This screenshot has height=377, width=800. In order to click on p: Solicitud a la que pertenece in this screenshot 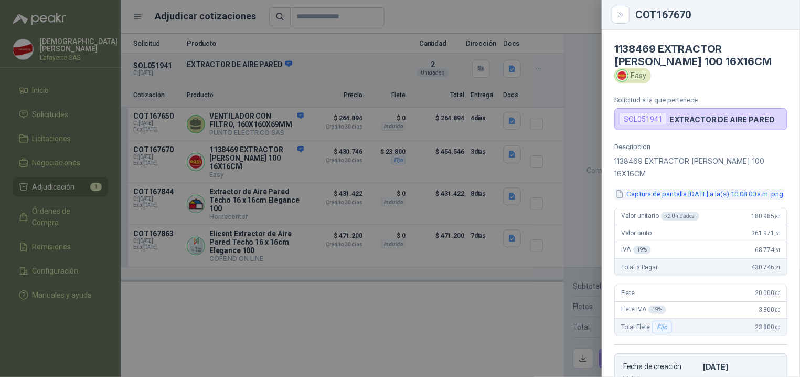, I will do `click(701, 100)`.